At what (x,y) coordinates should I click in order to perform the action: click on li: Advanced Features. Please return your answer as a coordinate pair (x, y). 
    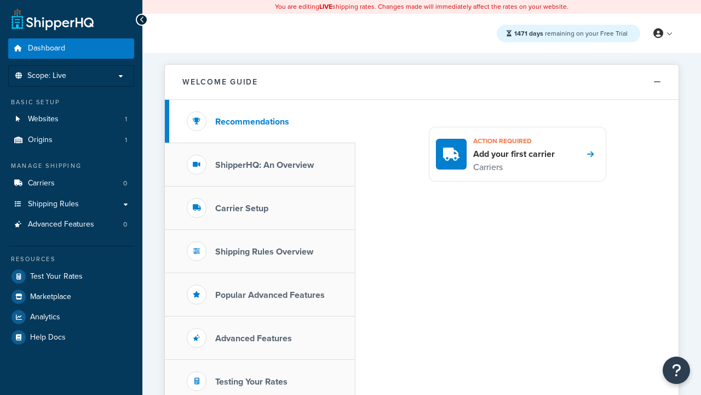
    Looking at the image, I should click on (71, 224).